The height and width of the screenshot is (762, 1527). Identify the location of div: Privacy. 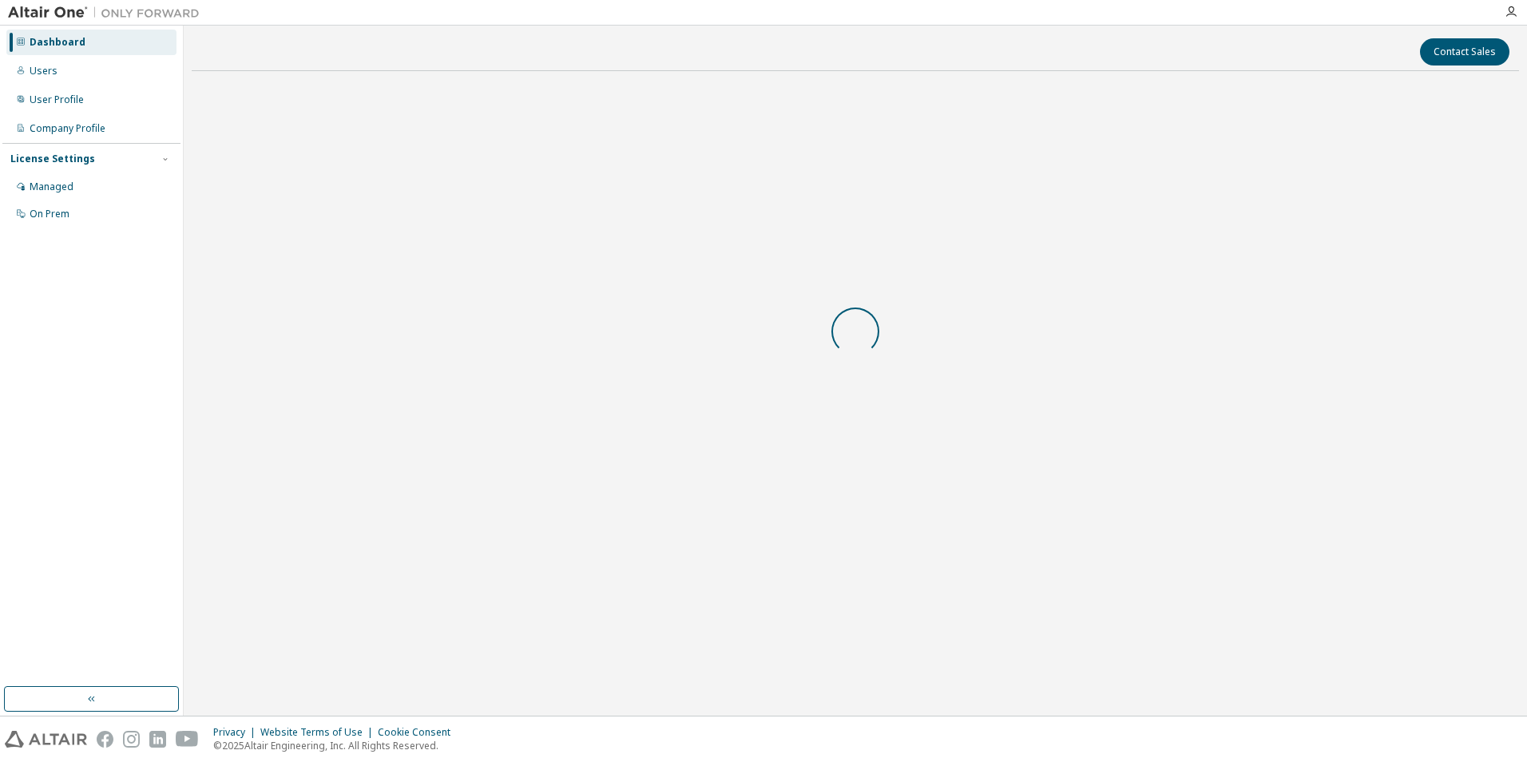
(236, 732).